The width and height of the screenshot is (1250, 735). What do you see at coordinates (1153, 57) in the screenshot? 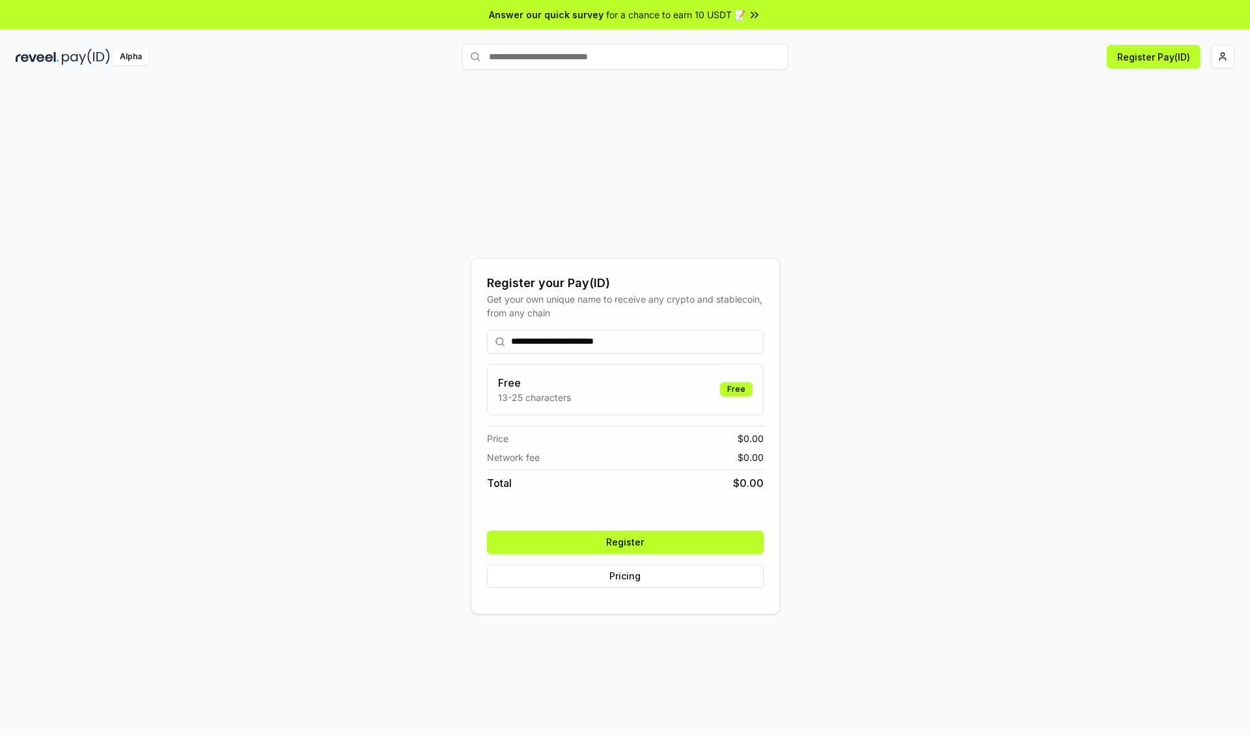
I see `button: Register Pay(ID)` at bounding box center [1153, 57].